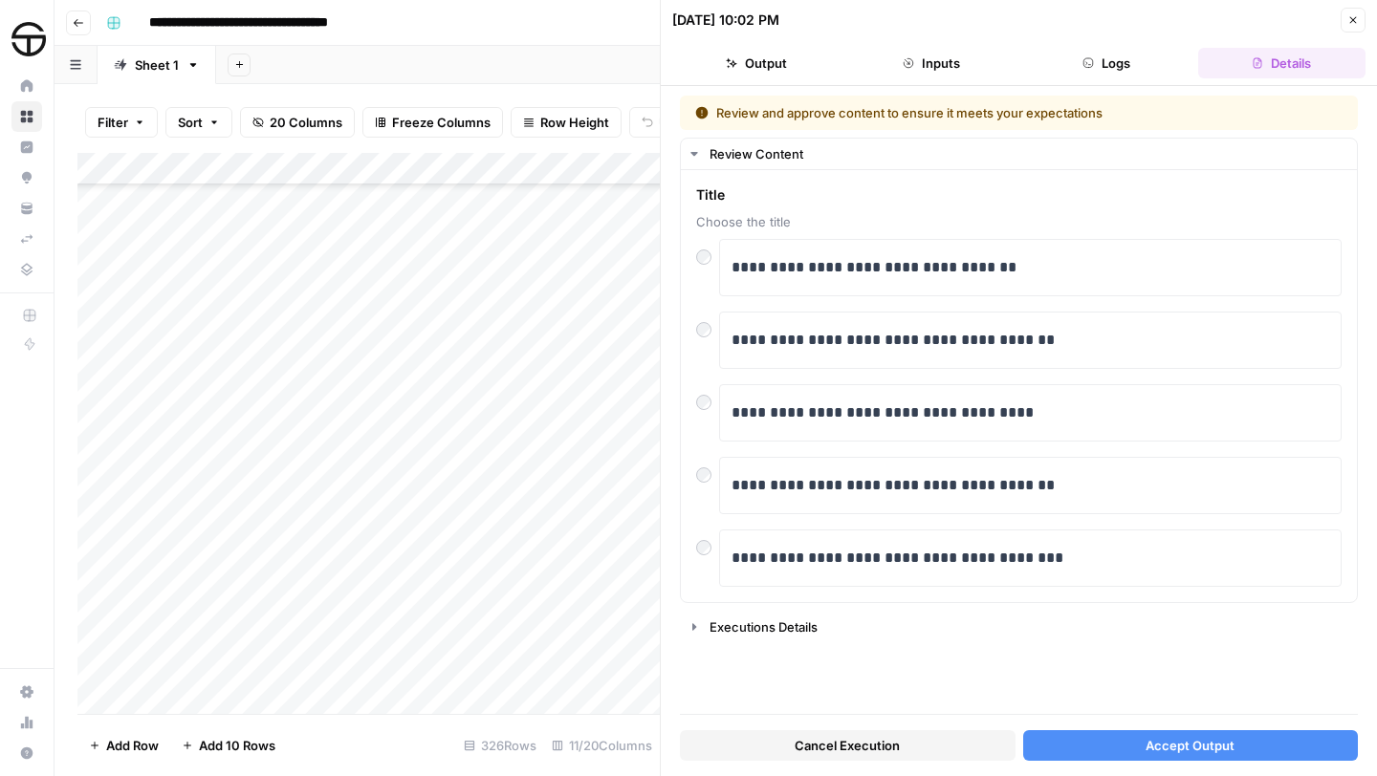 This screenshot has width=1377, height=776. I want to click on button: Add 10 Rows, so click(229, 746).